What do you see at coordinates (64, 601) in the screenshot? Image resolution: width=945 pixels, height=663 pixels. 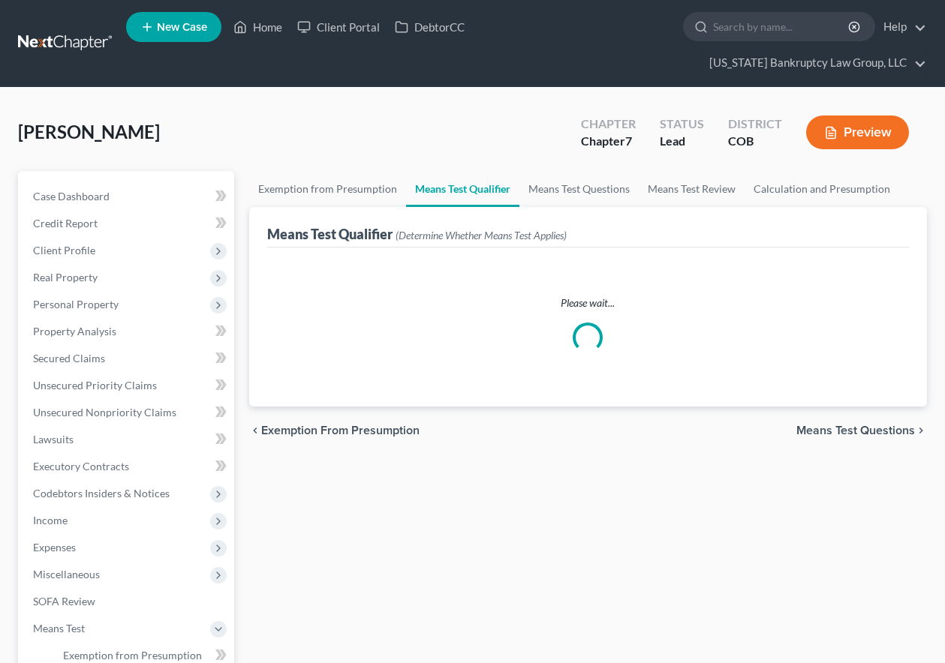 I see `span: SOFA Review` at bounding box center [64, 601].